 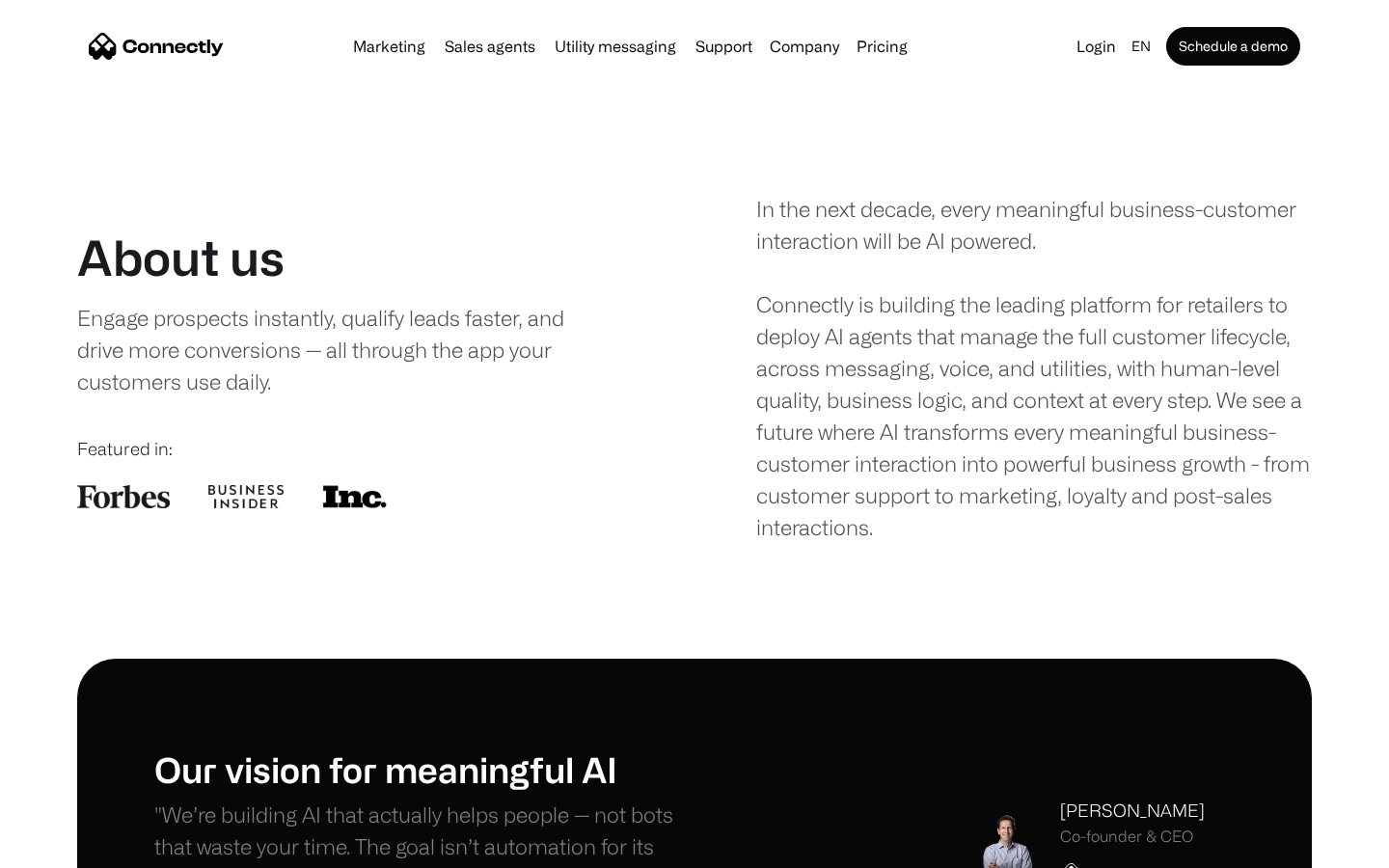 What do you see at coordinates (77, 847) in the screenshot?
I see `ul: Language list` at bounding box center [77, 847].